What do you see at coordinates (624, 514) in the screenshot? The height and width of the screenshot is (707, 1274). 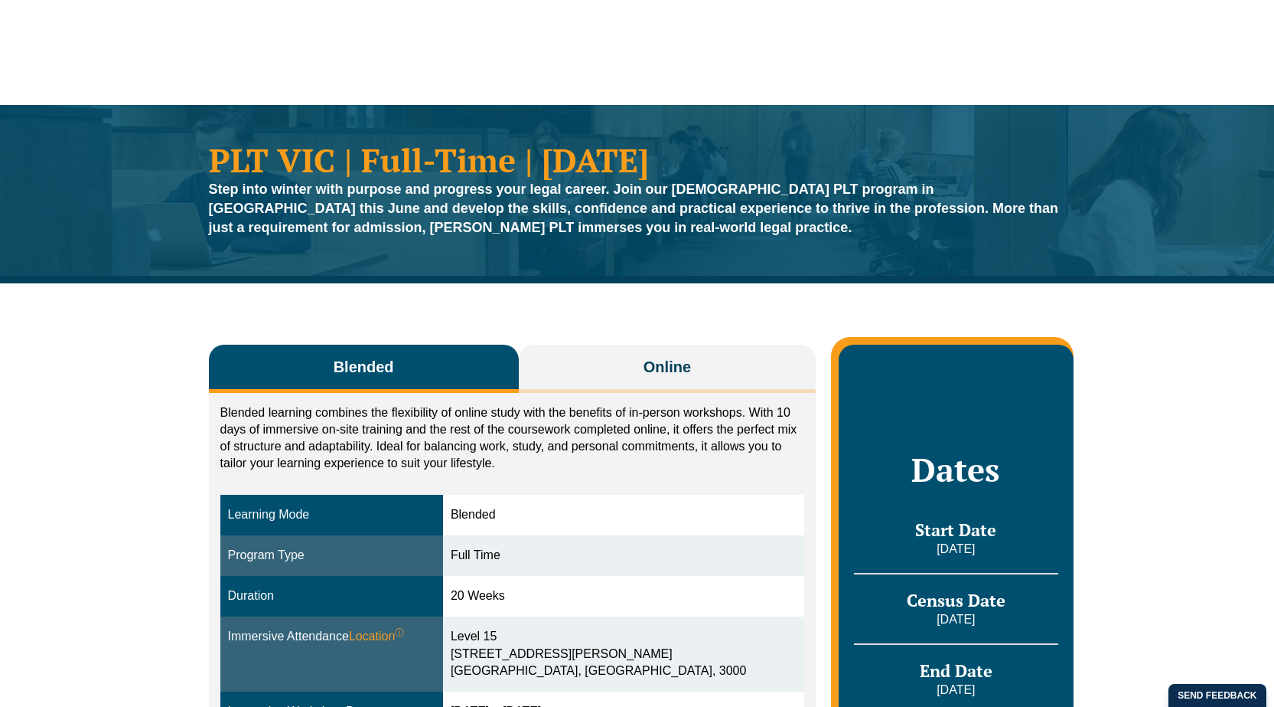 I see `div: Blended` at bounding box center [624, 514].